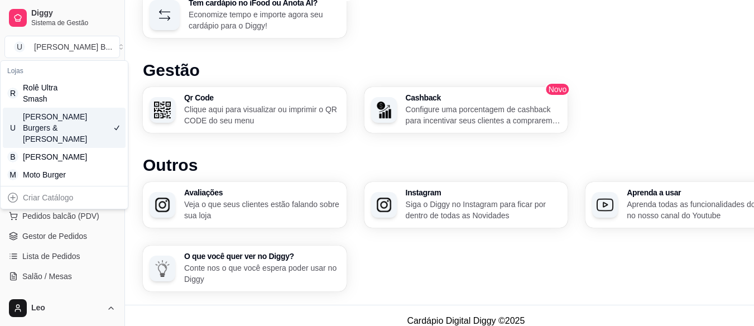 The image size is (754, 326). What do you see at coordinates (47, 276) in the screenshot?
I see `span: Salão / Mesas` at bounding box center [47, 276].